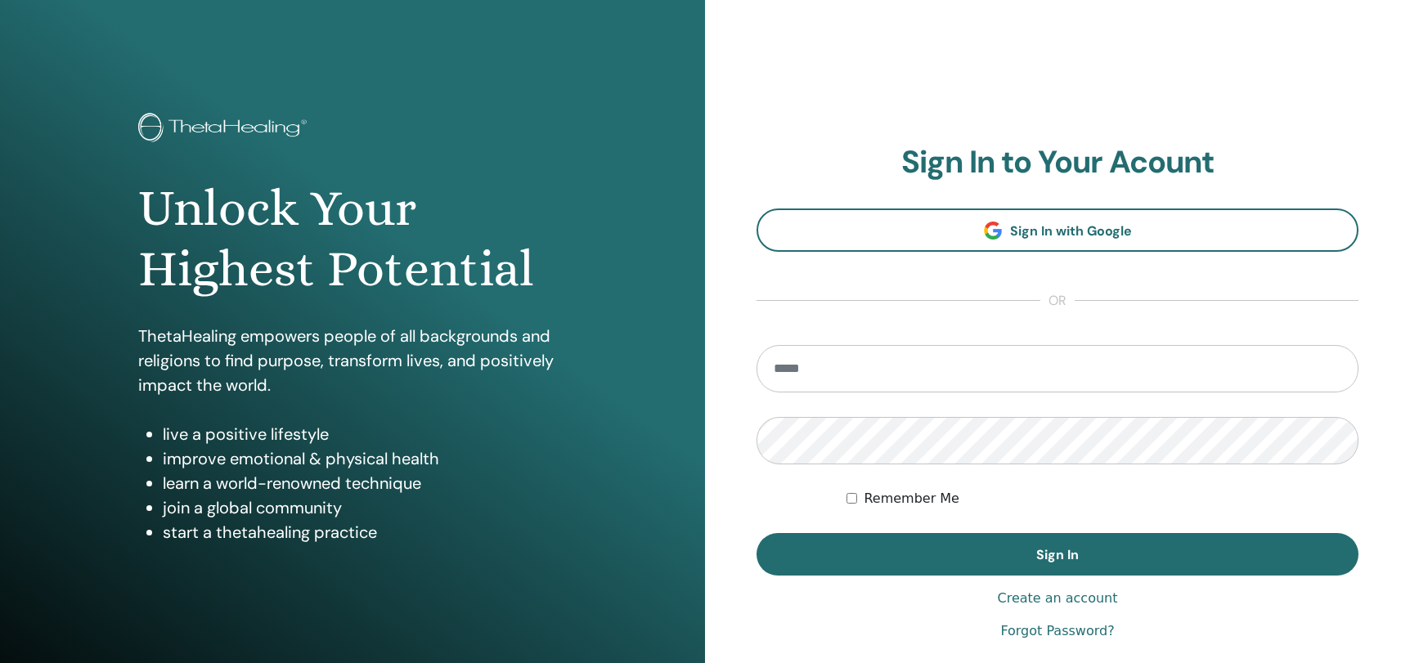 The image size is (1410, 663). What do you see at coordinates (911, 499) in the screenshot?
I see `label: Remember Me` at bounding box center [911, 499].